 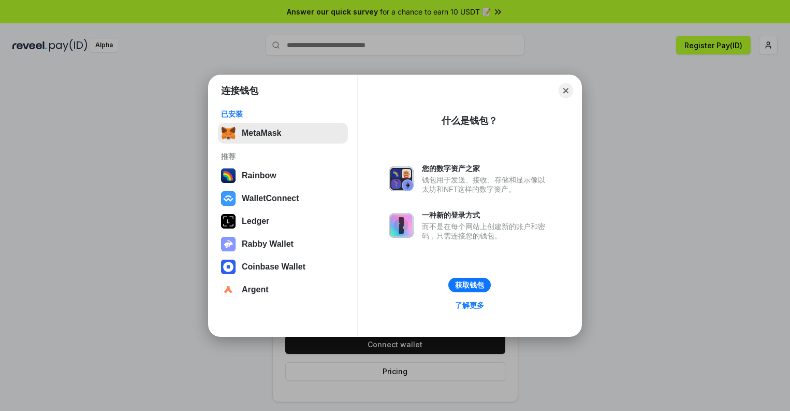 What do you see at coordinates (240, 91) in the screenshot?
I see `h1: 连接钱包` at bounding box center [240, 91].